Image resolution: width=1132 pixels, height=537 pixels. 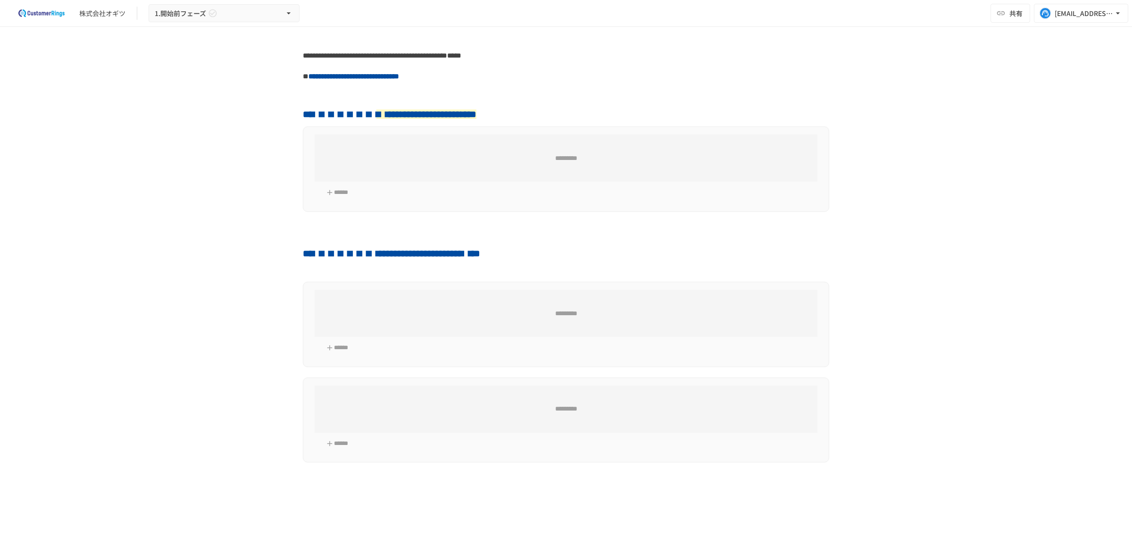 What do you see at coordinates (102, 13) in the screenshot?
I see `div: 株式会社オギツ` at bounding box center [102, 13].